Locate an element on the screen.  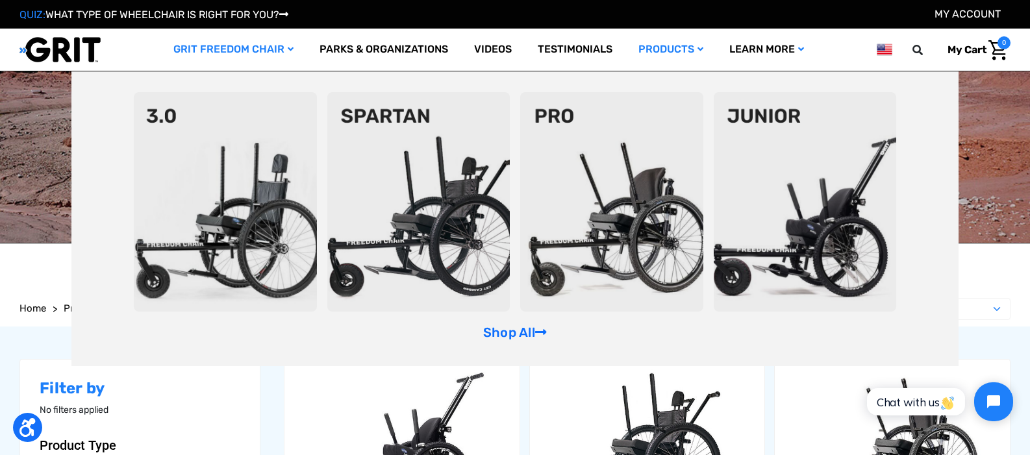
img: 3point0.png is located at coordinates (225, 202).